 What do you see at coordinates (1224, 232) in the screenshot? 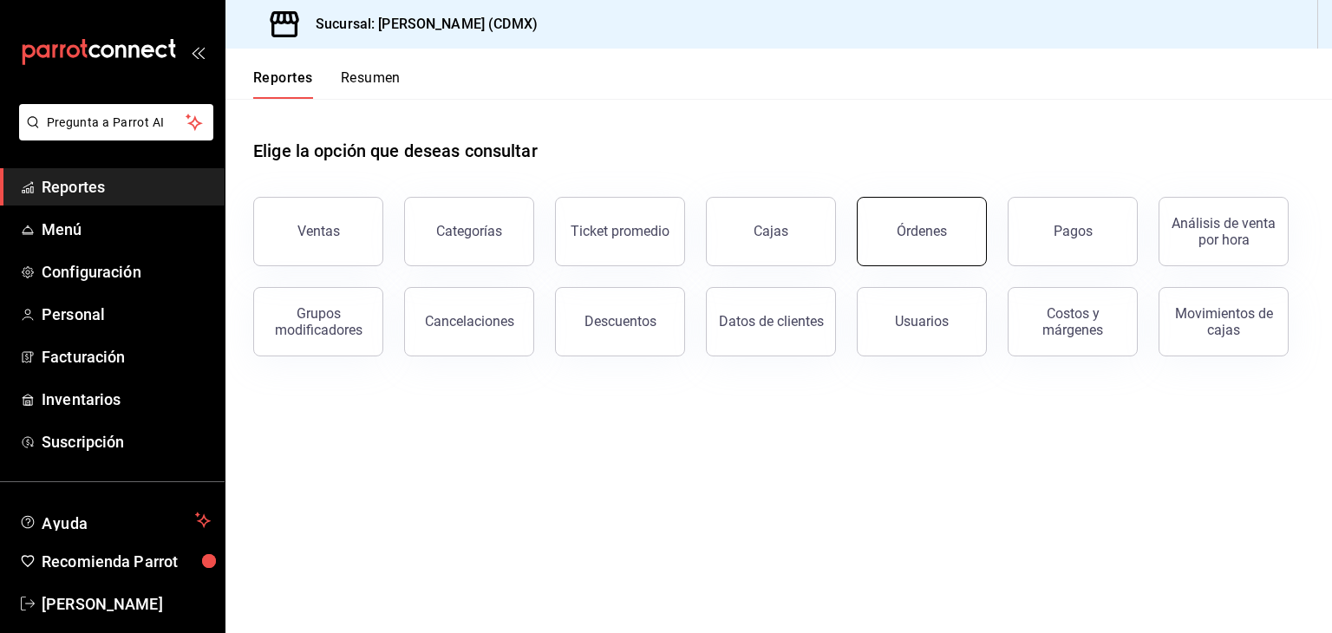
I see `div: Análisis de venta por hora` at bounding box center [1224, 232].